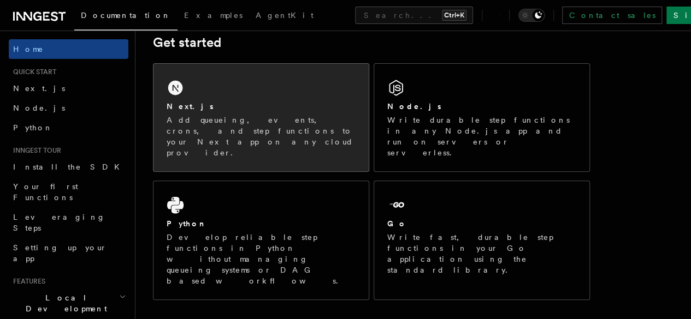 Image resolution: width=691 pixels, height=319 pixels. I want to click on span: Examples, so click(213, 15).